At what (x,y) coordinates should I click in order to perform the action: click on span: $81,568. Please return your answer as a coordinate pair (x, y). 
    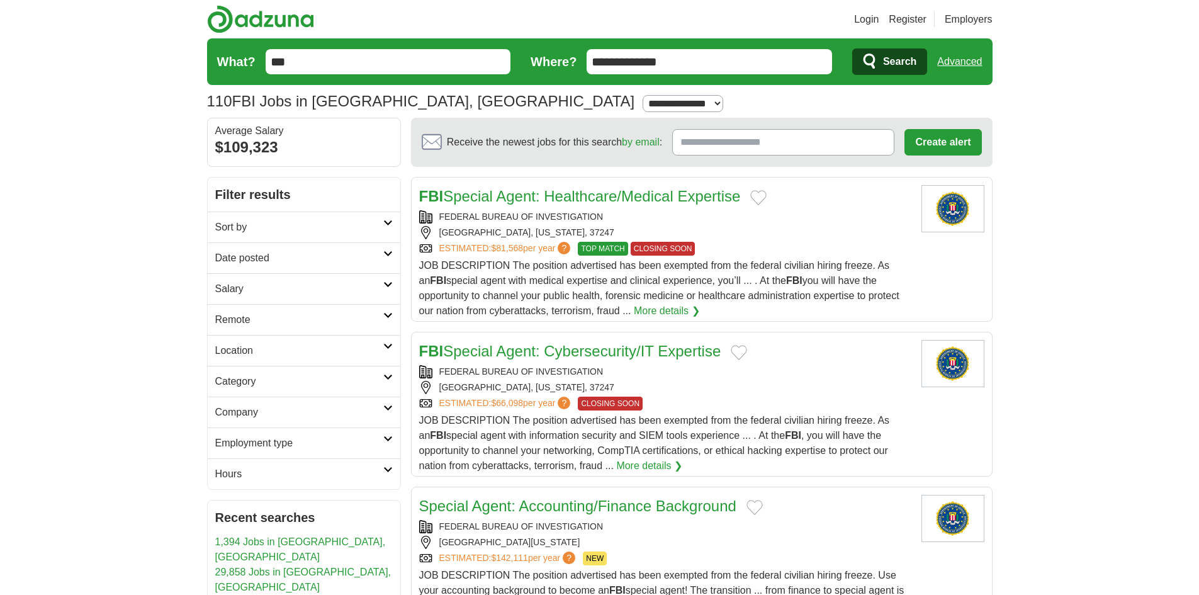
    Looking at the image, I should click on (507, 248).